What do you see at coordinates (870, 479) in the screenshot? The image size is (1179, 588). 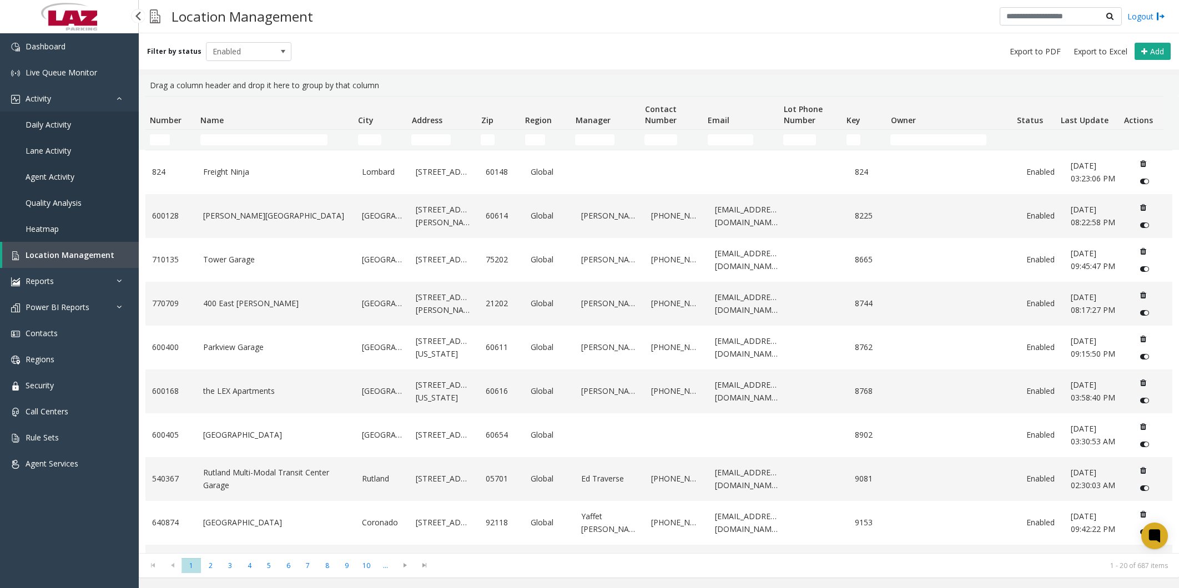 I see `a: 9081` at bounding box center [870, 479].